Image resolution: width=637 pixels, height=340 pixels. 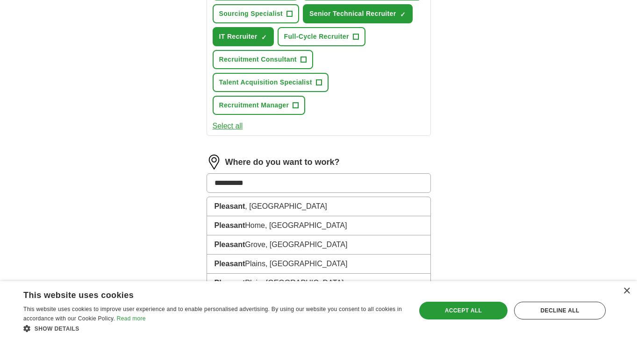 I want to click on span: Show details, so click(x=57, y=329).